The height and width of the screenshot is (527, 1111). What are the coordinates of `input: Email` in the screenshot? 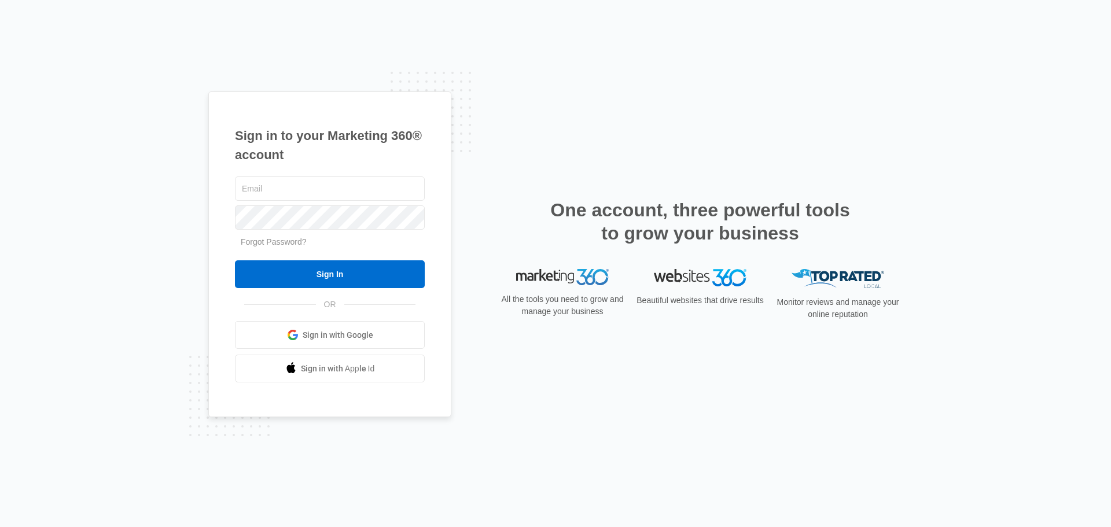 It's located at (330, 189).